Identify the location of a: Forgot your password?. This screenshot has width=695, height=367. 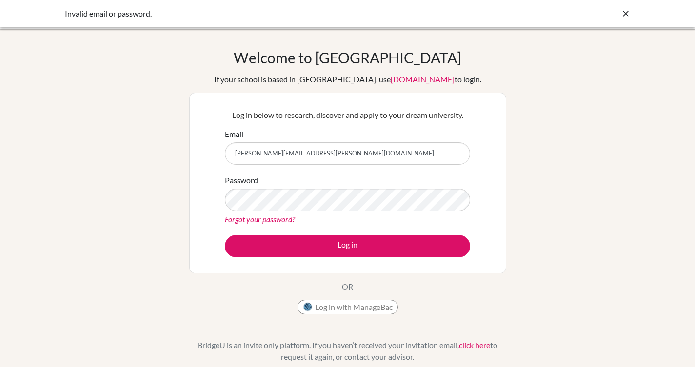
(260, 219).